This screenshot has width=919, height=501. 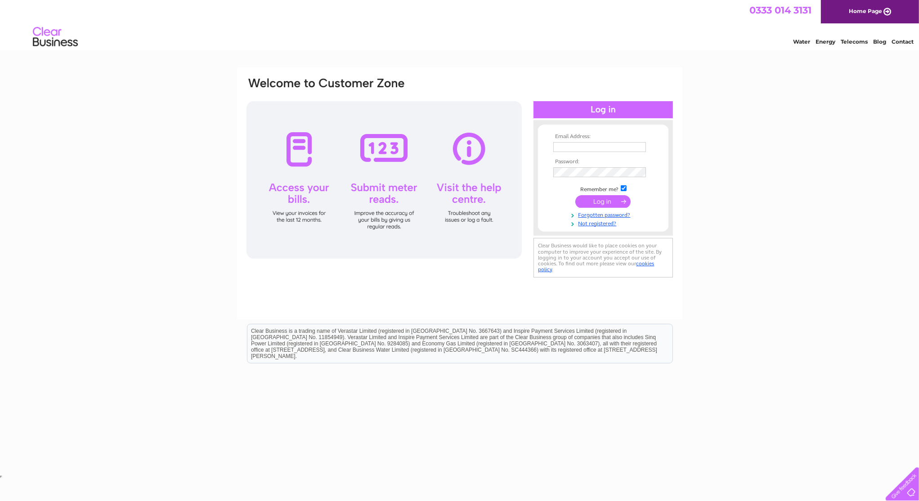 I want to click on td: Remember me?, so click(x=603, y=189).